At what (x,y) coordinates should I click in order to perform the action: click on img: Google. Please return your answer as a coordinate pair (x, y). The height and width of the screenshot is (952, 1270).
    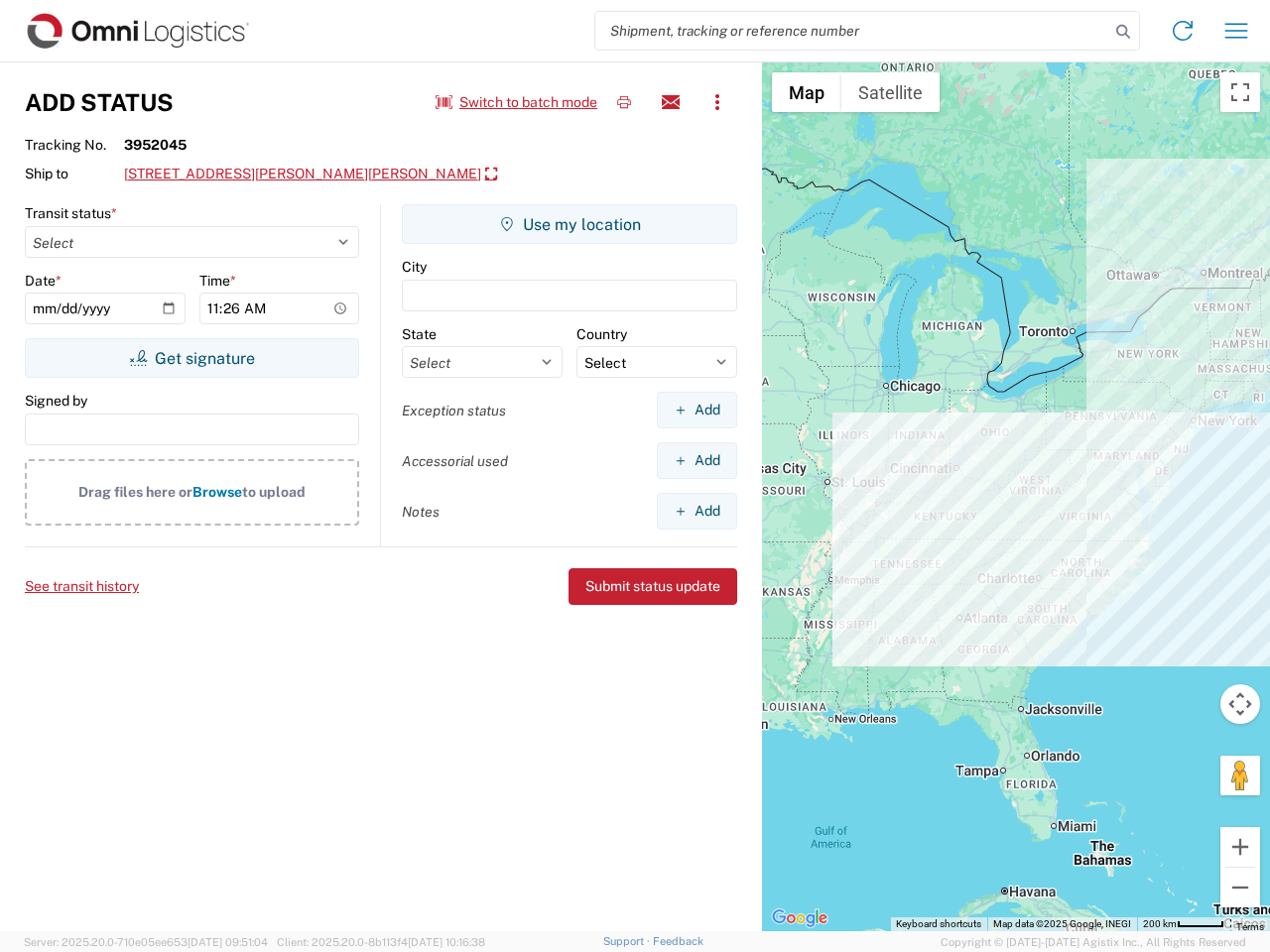
    Looking at the image, I should click on (800, 918).